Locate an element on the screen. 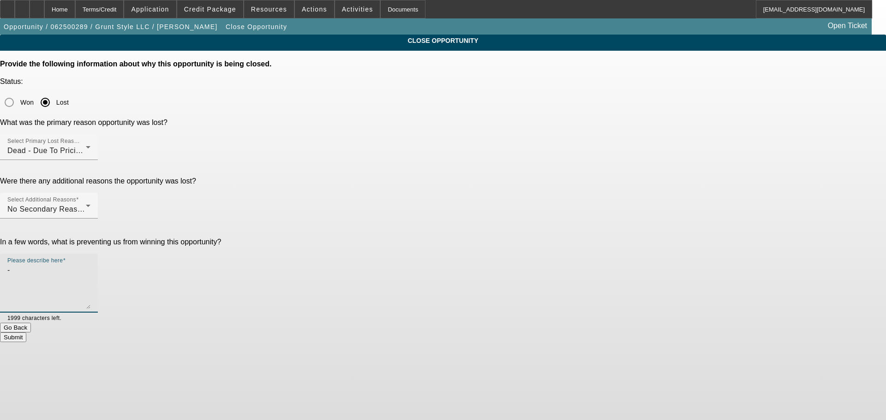 This screenshot has height=420, width=886. a: Open Ticket is located at coordinates (847, 26).